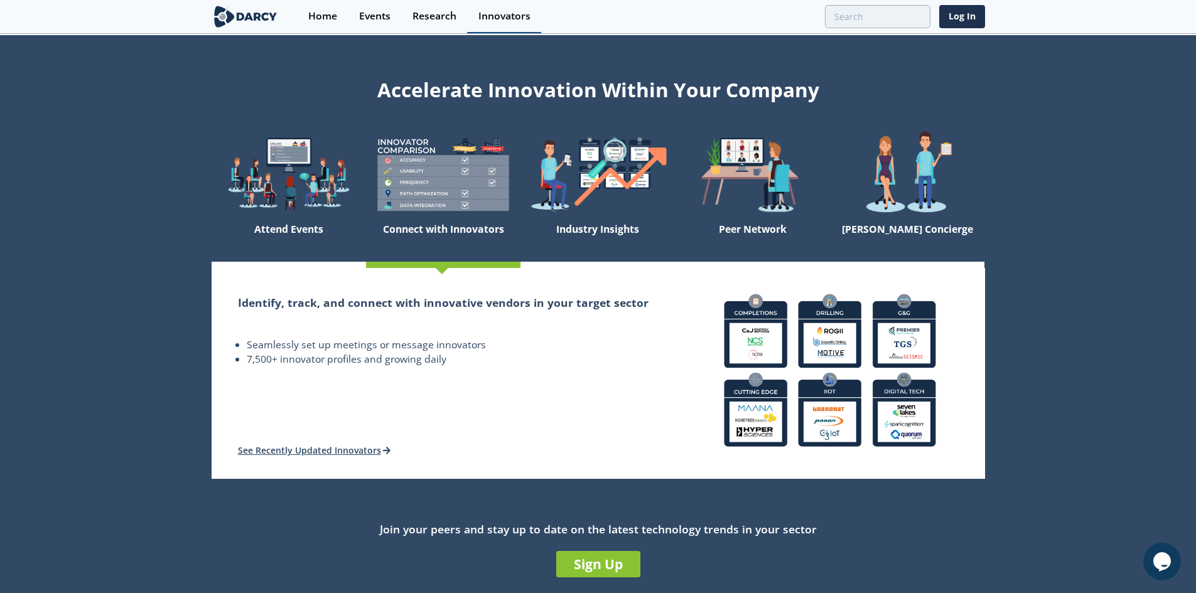 The width and height of the screenshot is (1196, 593). What do you see at coordinates (323, 16) in the screenshot?
I see `div: Home` at bounding box center [323, 16].